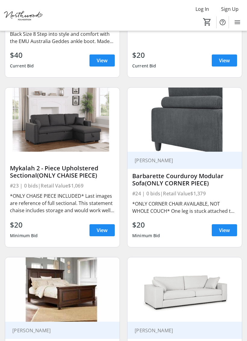 The width and height of the screenshot is (247, 341). I want to click on img: Mykalah 2 - Piece Upholstered Sectional(ONLY CHAISE PIECE), so click(62, 120).